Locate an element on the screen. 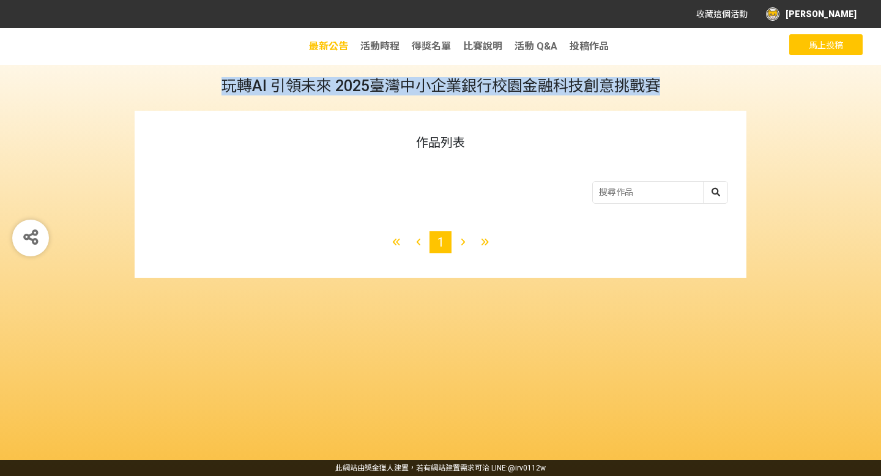  a: 此網站由獎金獵人建置，若有網站建置需求 is located at coordinates (405, 468).